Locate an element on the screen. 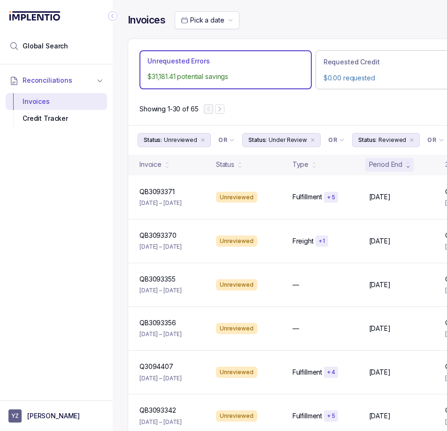 This screenshot has height=431, width=447. p: Under Review is located at coordinates (288, 140).